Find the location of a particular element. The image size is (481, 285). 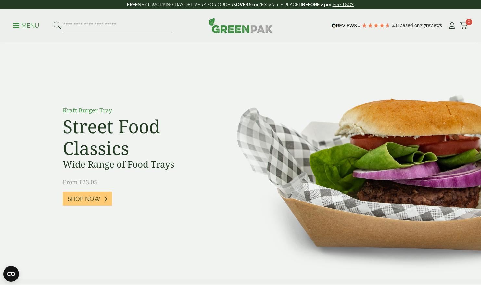

a: 0 is located at coordinates (464, 26).